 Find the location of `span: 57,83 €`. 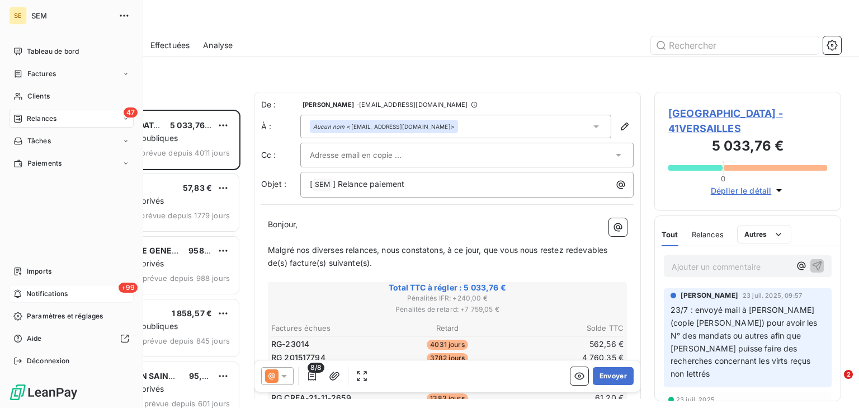

span: 57,83 € is located at coordinates (197, 187).